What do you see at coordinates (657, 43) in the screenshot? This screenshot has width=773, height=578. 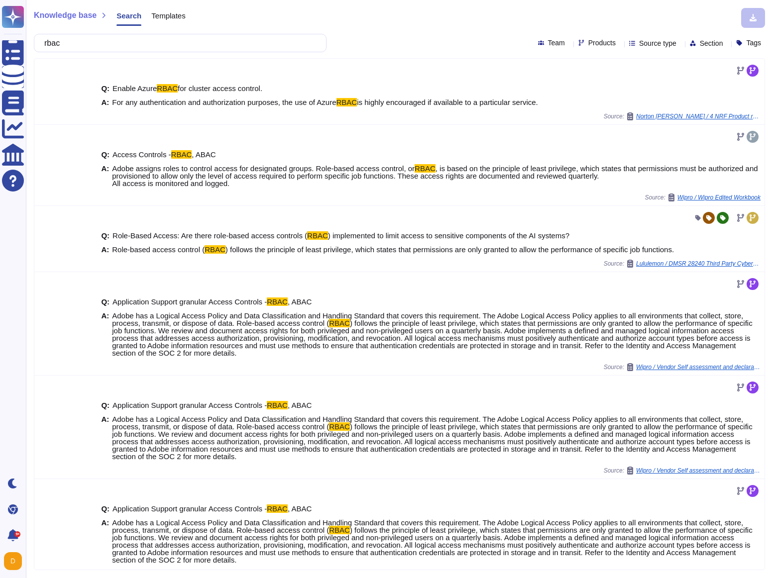 I see `span: Source type` at bounding box center [657, 43].